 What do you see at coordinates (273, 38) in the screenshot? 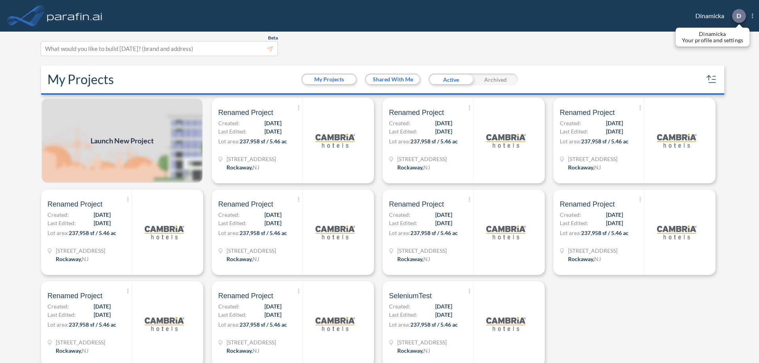
I see `span: Beta` at bounding box center [273, 38].